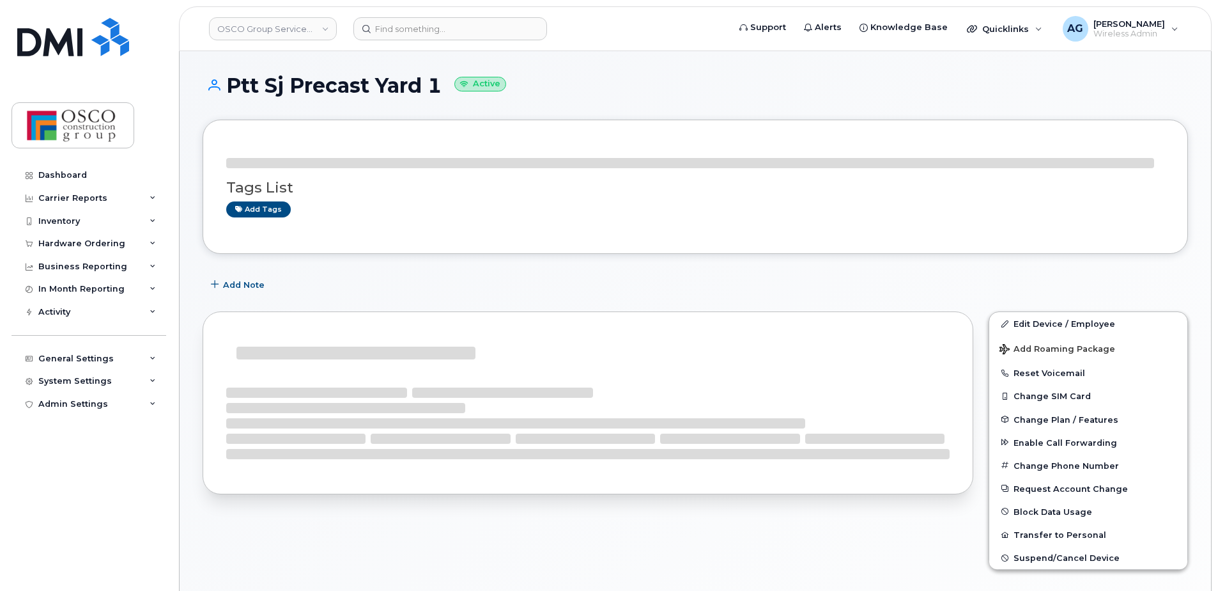 The image size is (1218, 591). What do you see at coordinates (1089, 442) in the screenshot?
I see `button: Enable Call Forwarding` at bounding box center [1089, 442].